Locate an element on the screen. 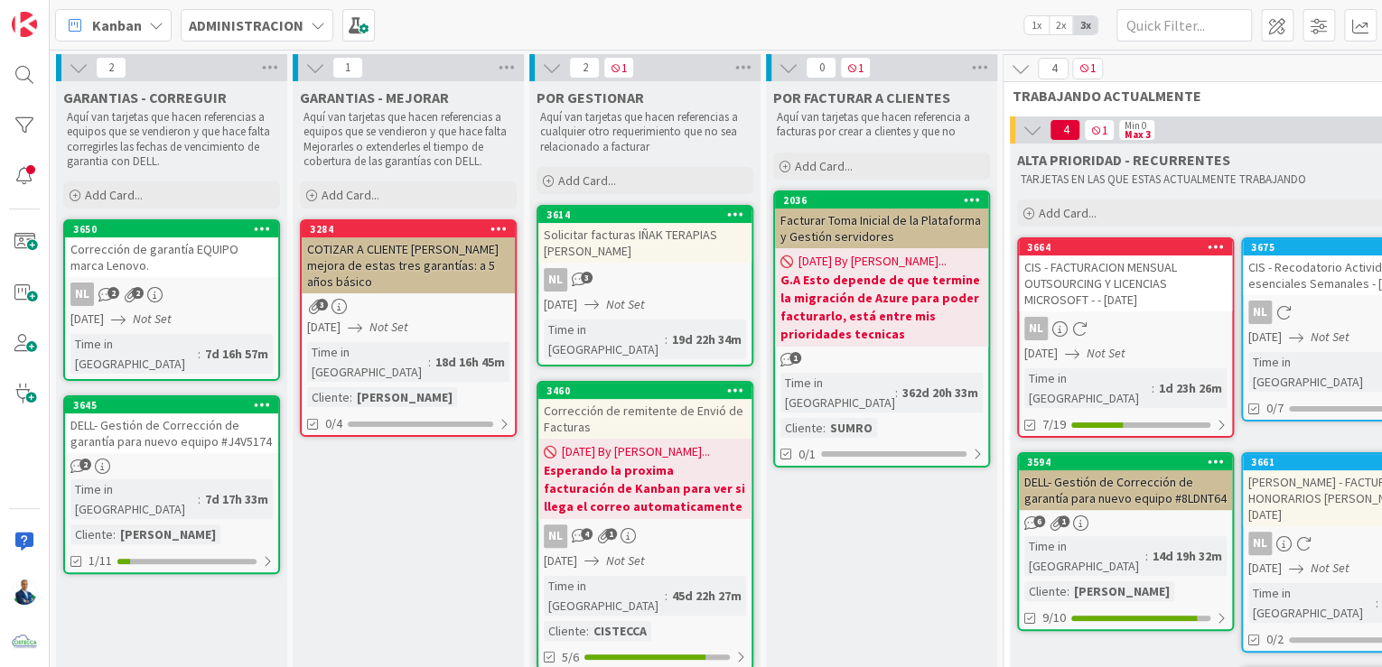 This screenshot has height=667, width=1382. div: 2036 is located at coordinates (885, 200).